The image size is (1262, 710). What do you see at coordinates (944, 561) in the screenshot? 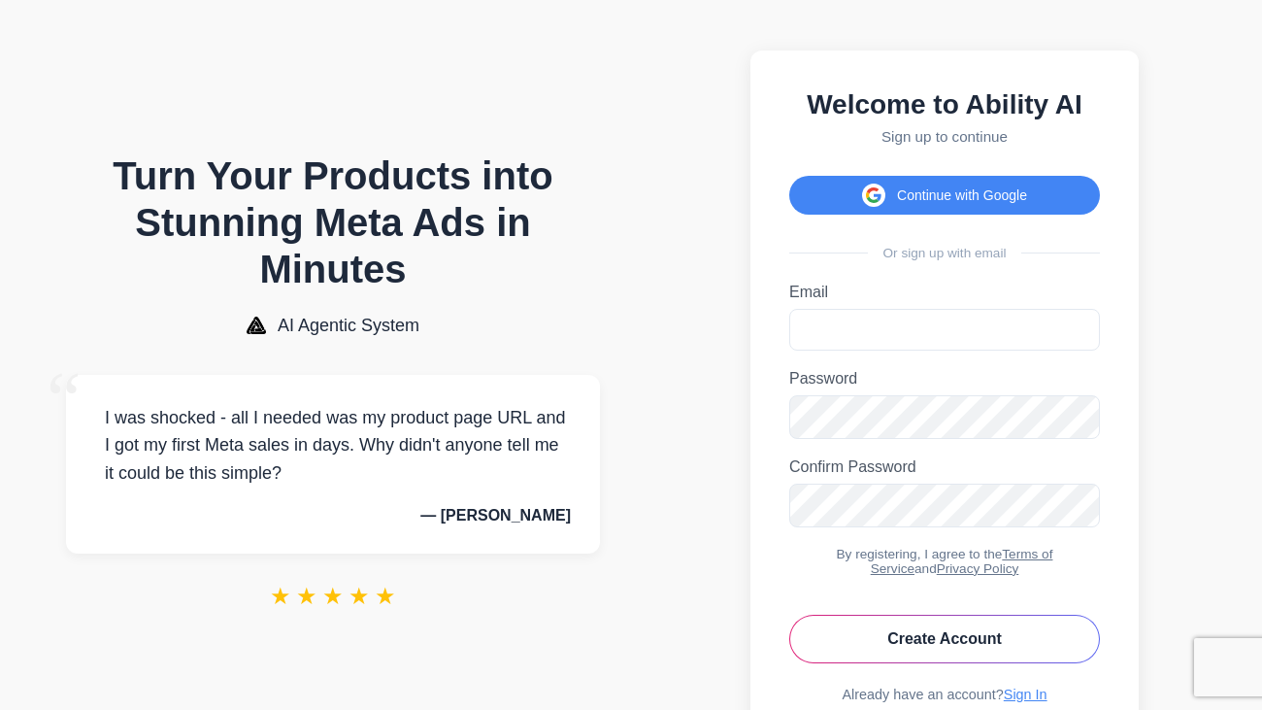
I see `div: By registering, I agree to the and` at bounding box center [944, 561].